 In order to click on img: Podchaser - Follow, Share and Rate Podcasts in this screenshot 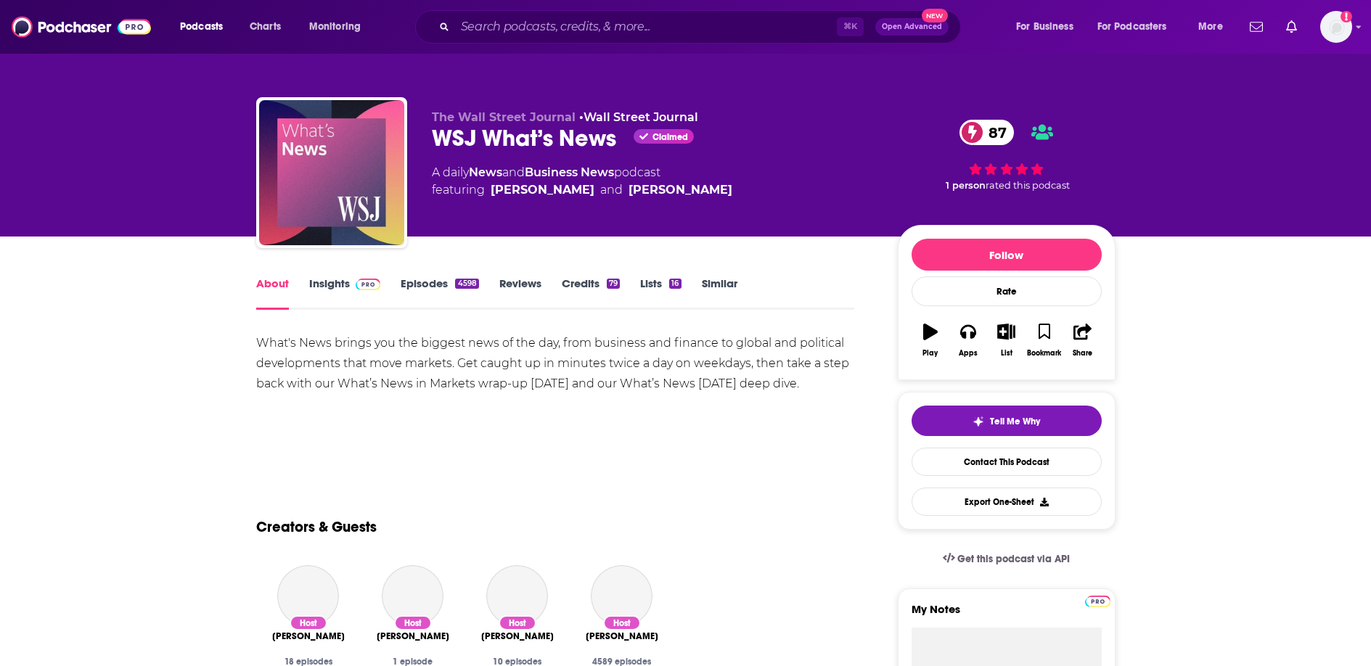, I will do `click(81, 27)`.